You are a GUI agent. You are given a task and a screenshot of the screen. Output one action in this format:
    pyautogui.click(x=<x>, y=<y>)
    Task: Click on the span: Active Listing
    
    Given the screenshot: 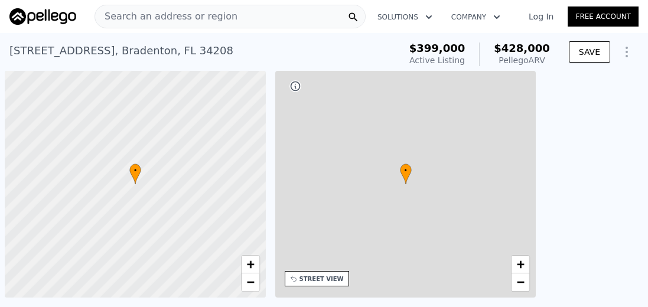 What is the action you would take?
    pyautogui.click(x=437, y=60)
    